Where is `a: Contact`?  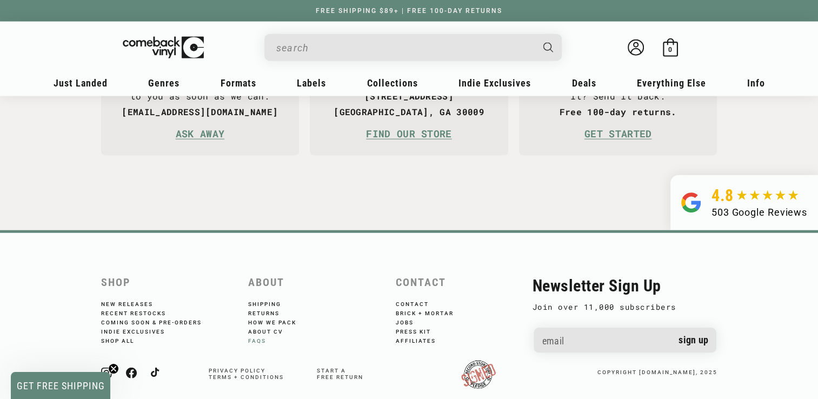
a: Contact is located at coordinates (420, 305).